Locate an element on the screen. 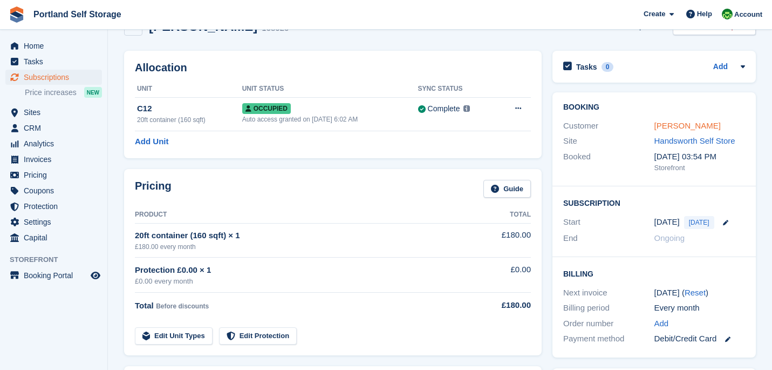 The image size is (772, 370). a: Edit Unit Types is located at coordinates (174, 336).